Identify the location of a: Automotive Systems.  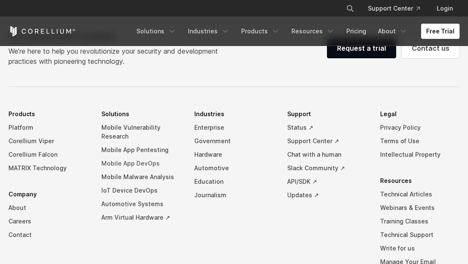
(141, 204).